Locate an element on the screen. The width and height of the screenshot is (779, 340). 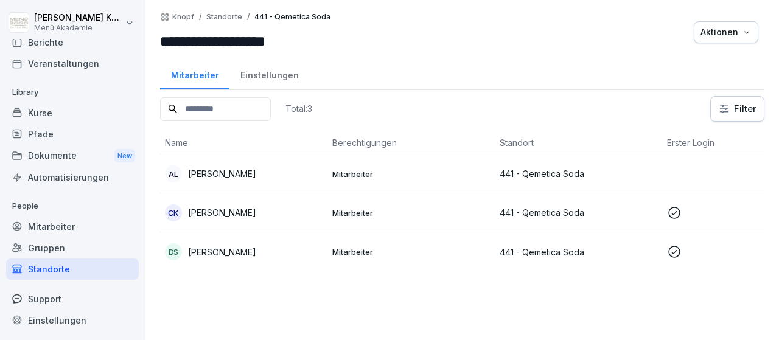
th: Berechtigungen is located at coordinates (411, 143).